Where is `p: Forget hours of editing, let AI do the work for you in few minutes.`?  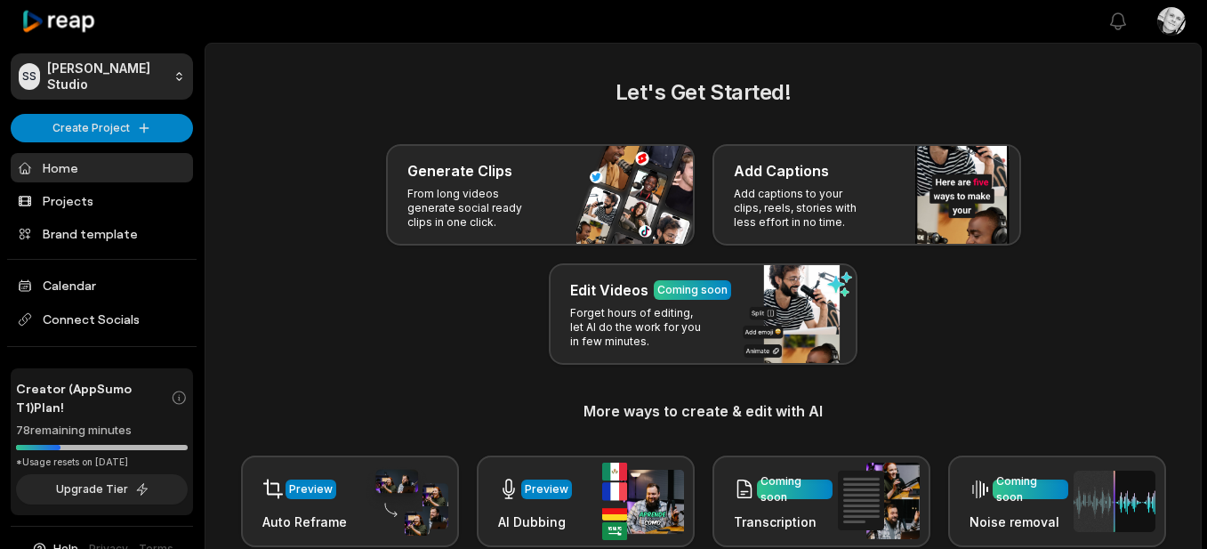 p: Forget hours of editing, let AI do the work for you in few minutes. is located at coordinates (639, 327).